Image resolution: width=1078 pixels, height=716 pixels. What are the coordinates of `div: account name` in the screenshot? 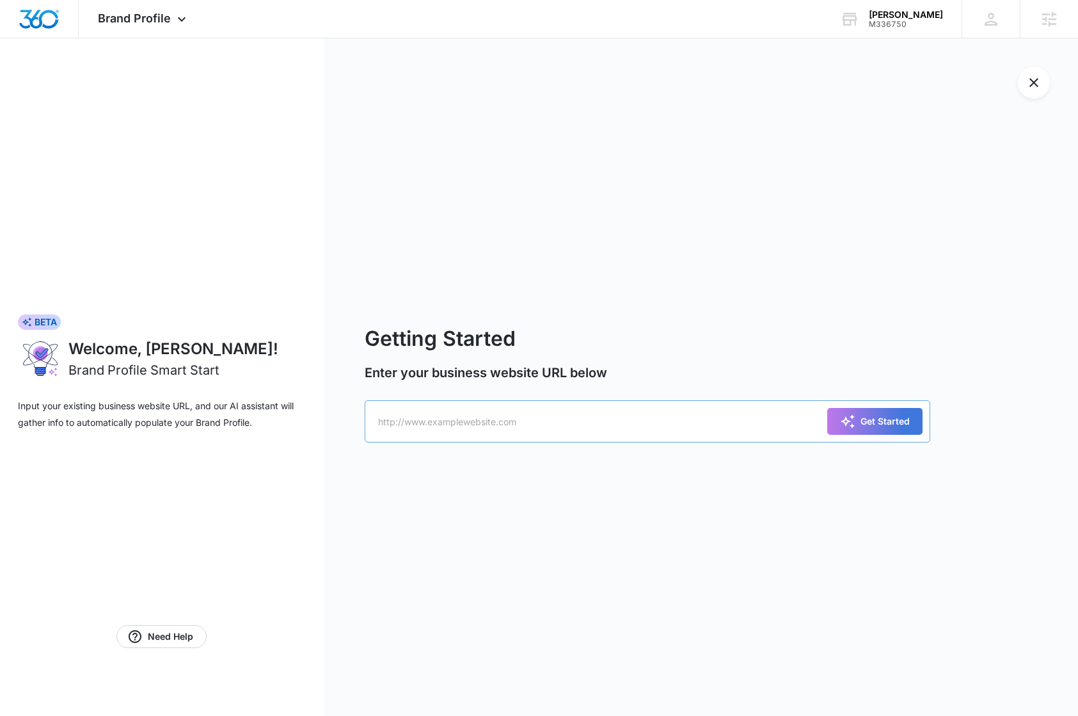 It's located at (906, 15).